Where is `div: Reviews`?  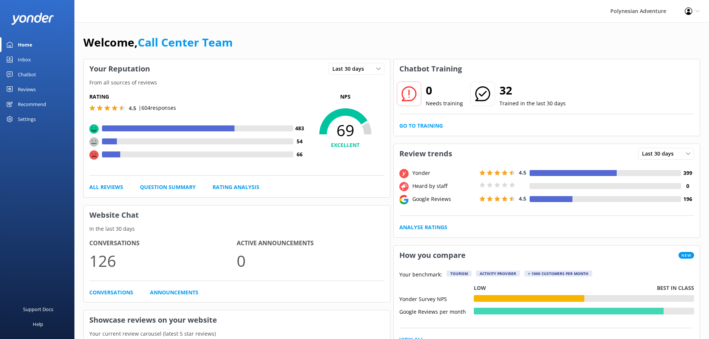
div: Reviews is located at coordinates (27, 89).